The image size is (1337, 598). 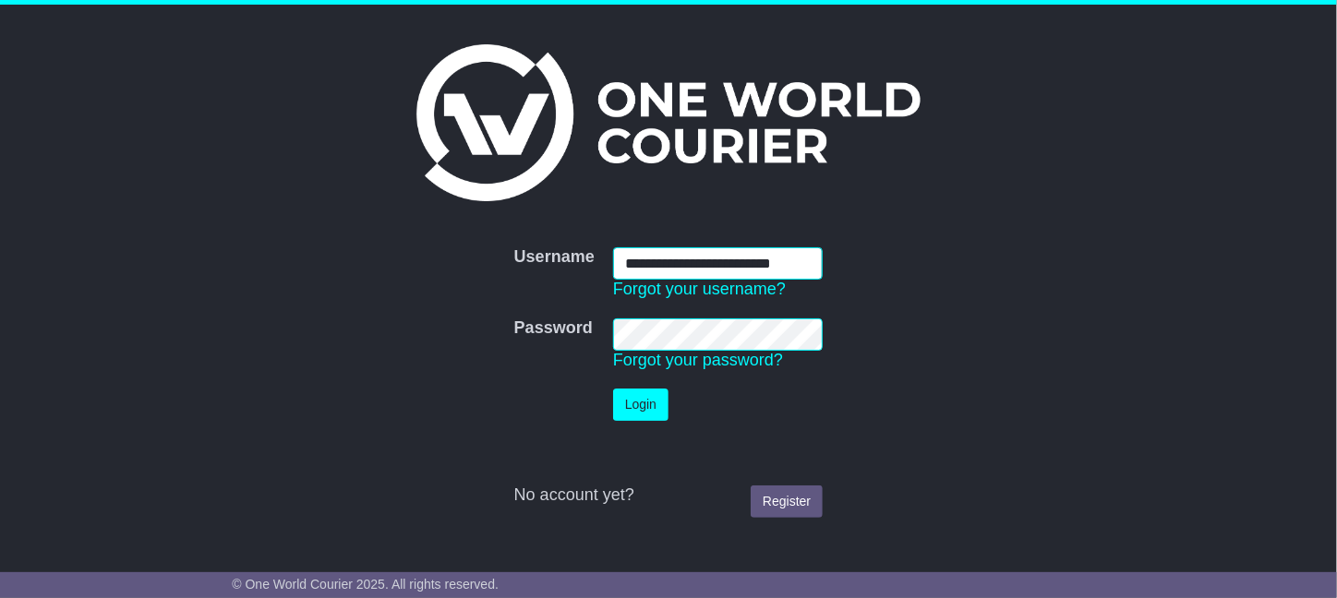 What do you see at coordinates (786, 501) in the screenshot?
I see `a: Register` at bounding box center [786, 501].